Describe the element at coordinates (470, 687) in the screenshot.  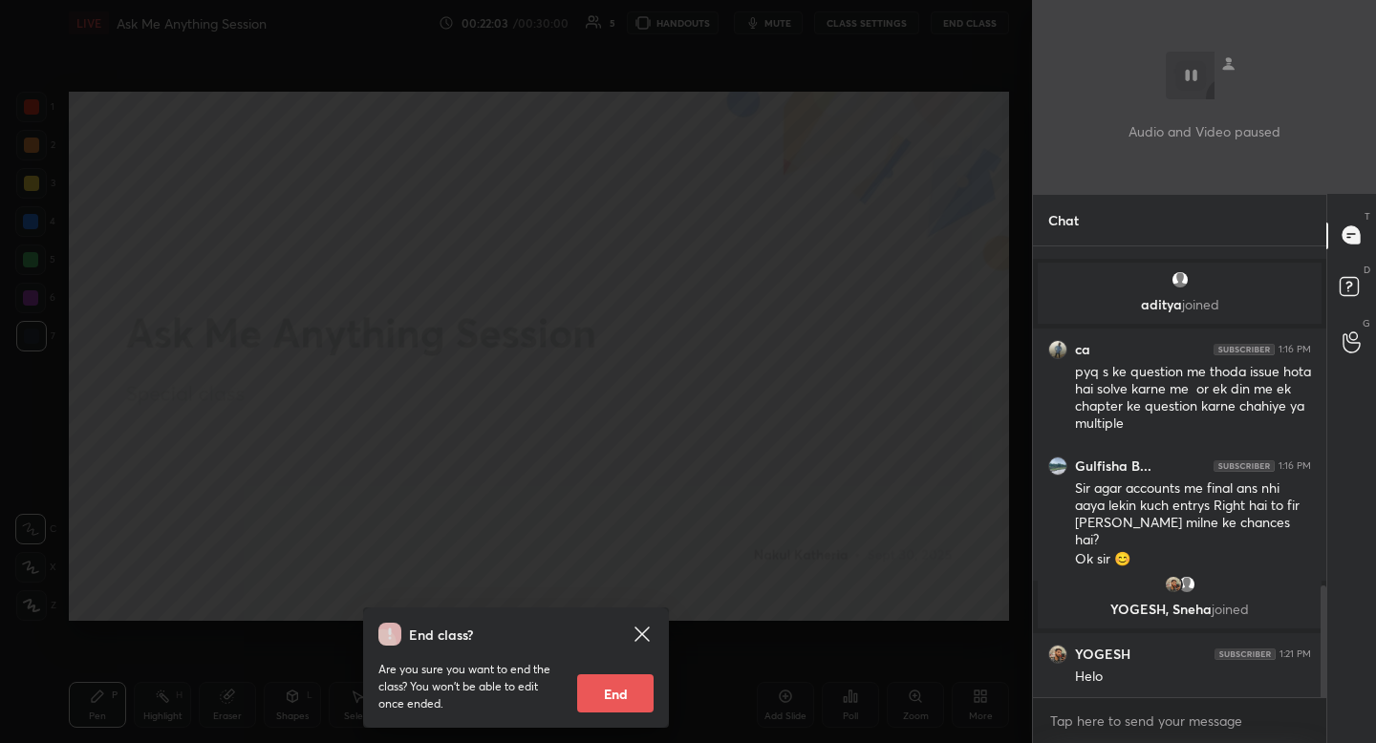
I see `p: Are you sure you want to end the class? You won’t be able to edit once ended.` at that location.